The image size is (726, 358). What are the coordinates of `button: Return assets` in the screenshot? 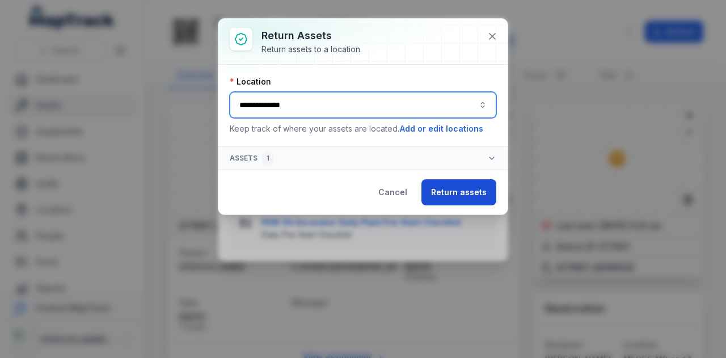 It's located at (459, 192).